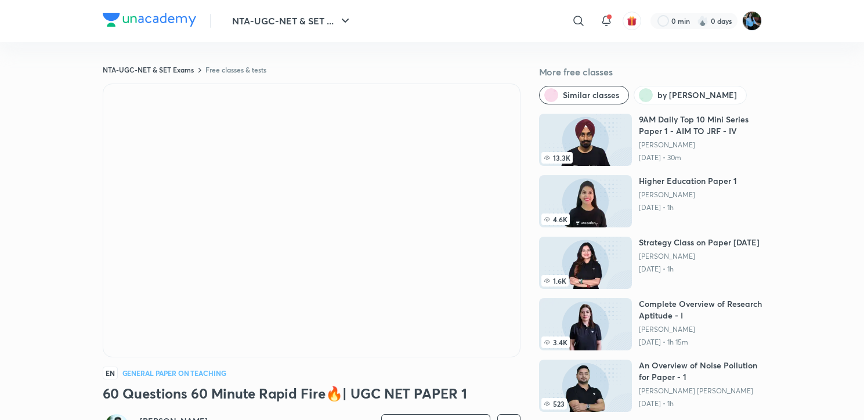 The height and width of the screenshot is (420, 864). Describe the element at coordinates (235, 70) in the screenshot. I see `a: Free classes & tests` at that location.